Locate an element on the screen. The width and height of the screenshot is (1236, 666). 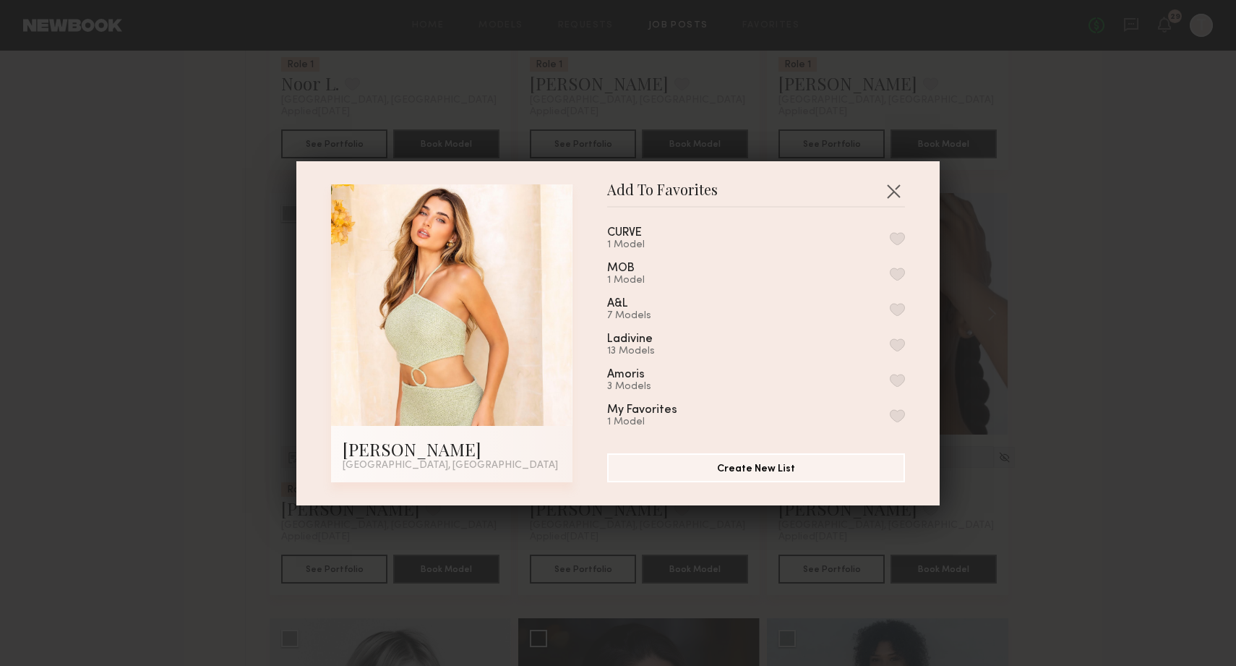
button: Close is located at coordinates (893, 191).